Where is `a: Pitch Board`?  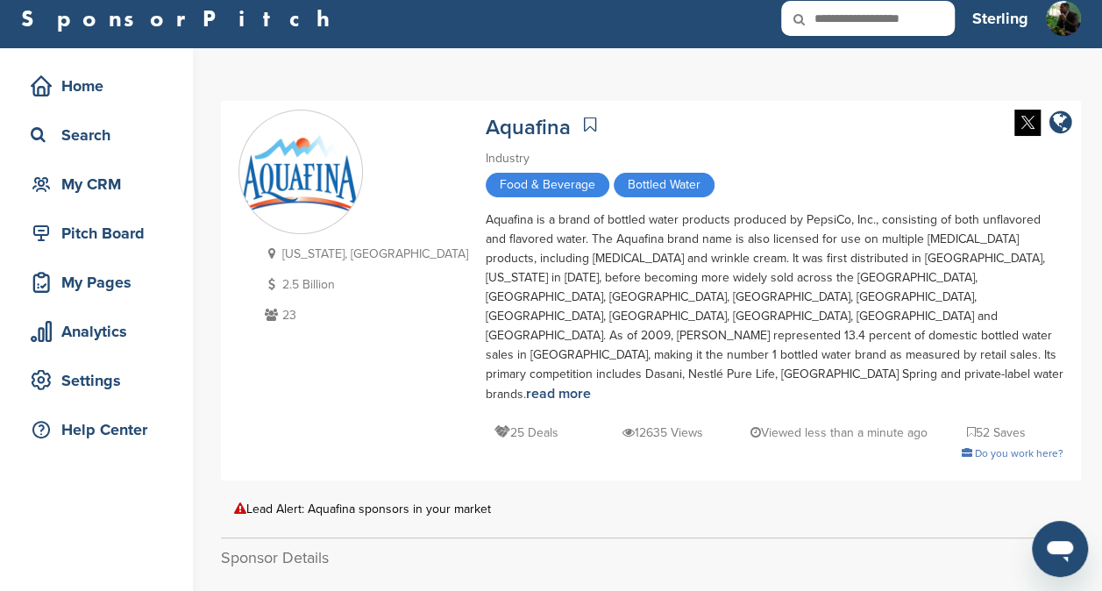
a: Pitch Board is located at coordinates (96, 233).